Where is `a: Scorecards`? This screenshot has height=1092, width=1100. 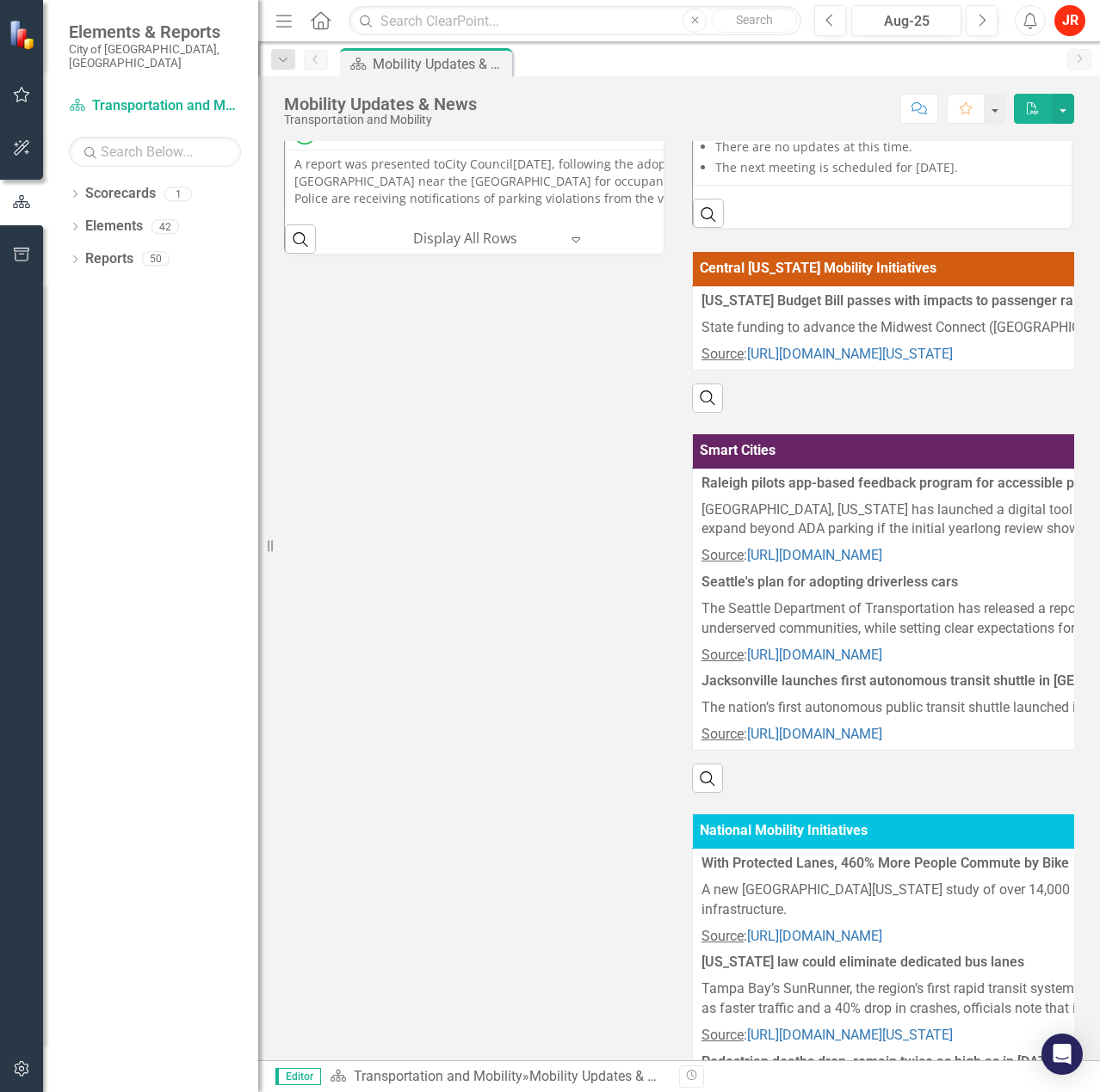 a: Scorecards is located at coordinates (121, 194).